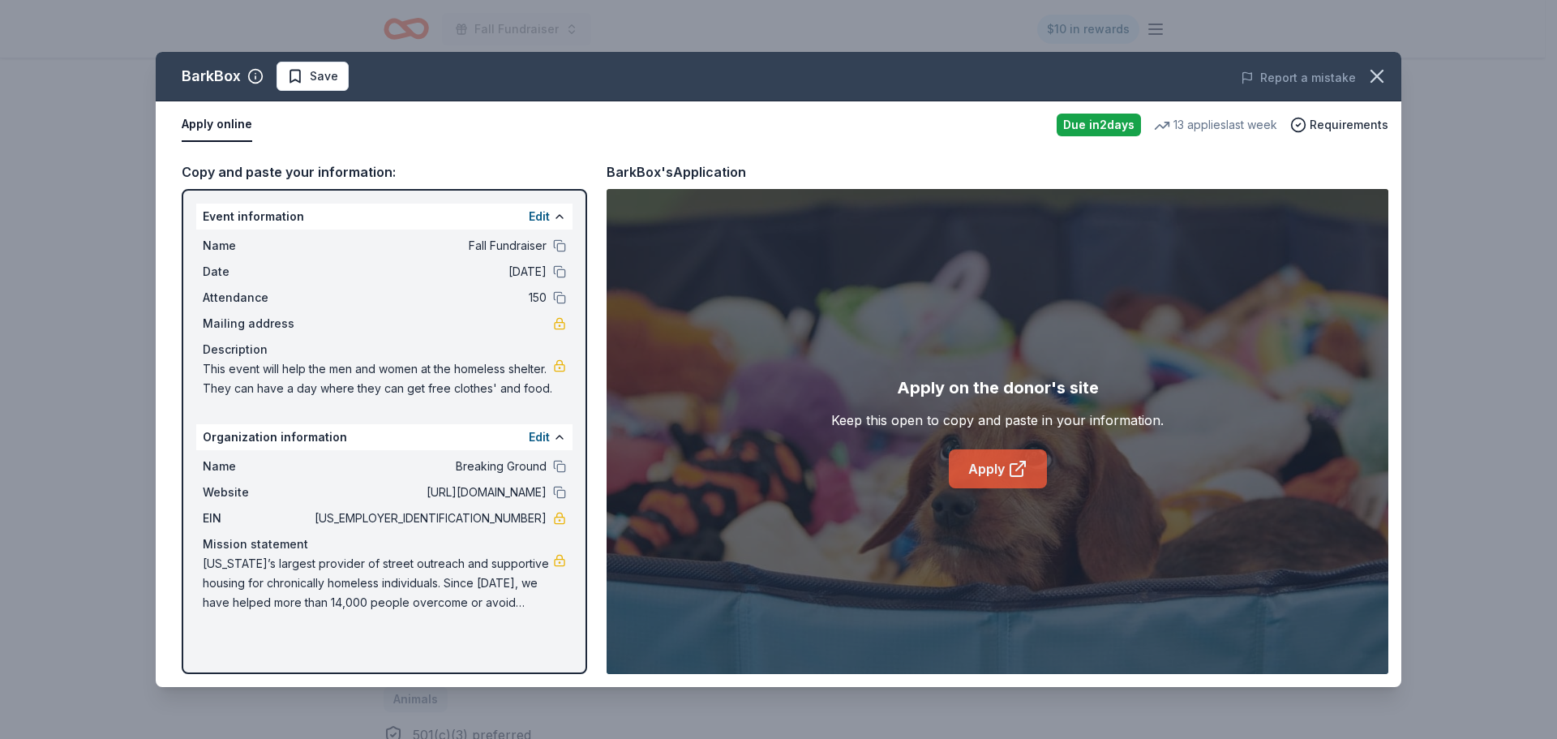  Describe the element at coordinates (1216, 125) in the screenshot. I see `div: 13 applies last week` at that location.